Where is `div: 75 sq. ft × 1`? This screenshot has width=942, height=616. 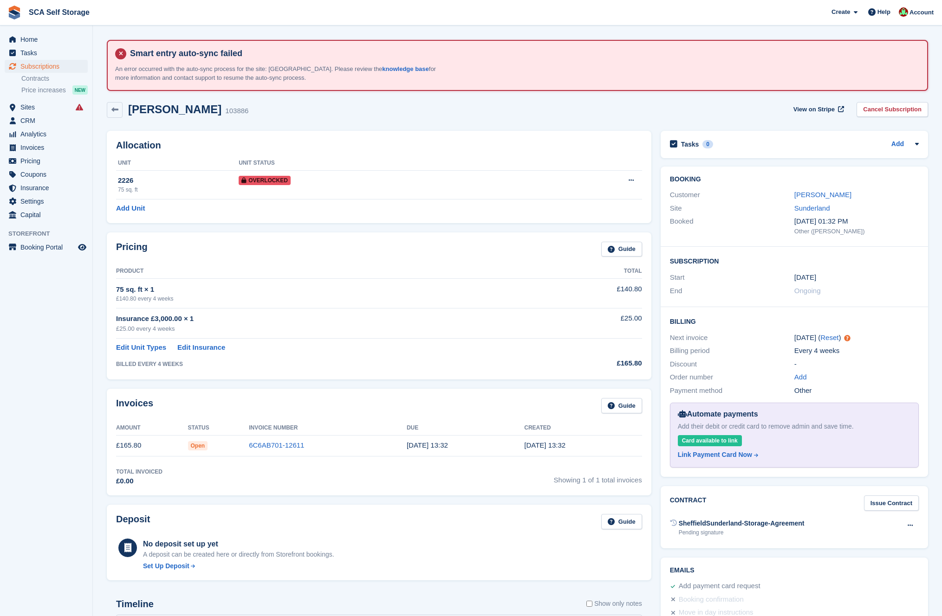
div: 75 sq. ft × 1 is located at coordinates (330, 290).